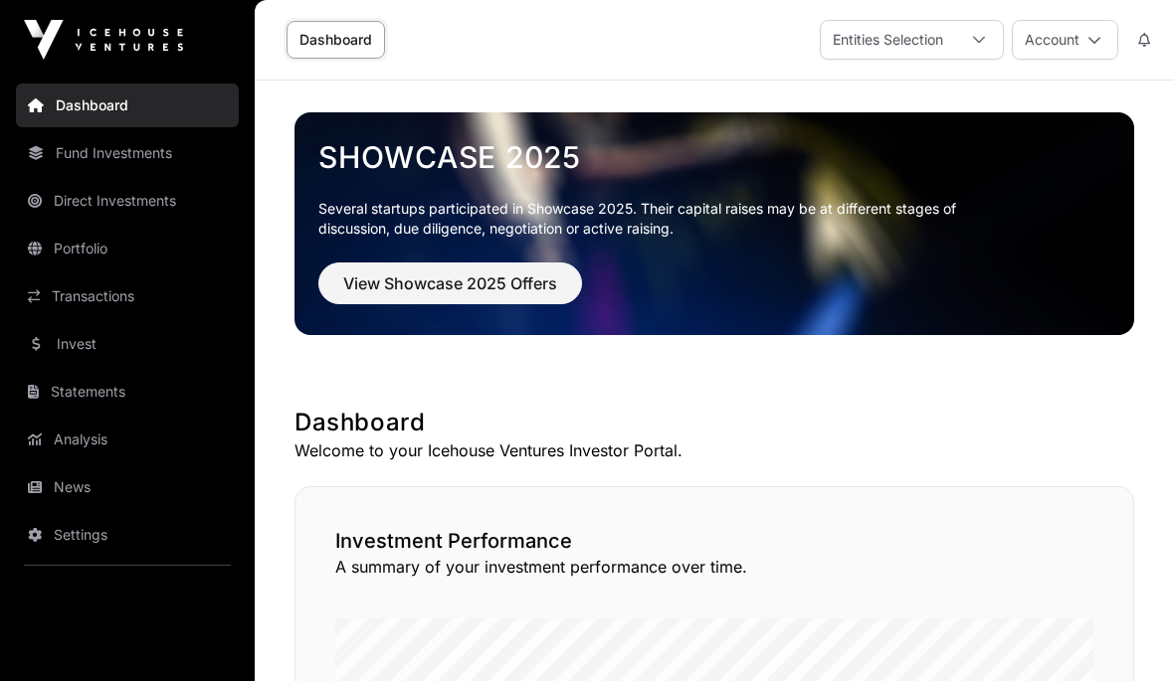  Describe the element at coordinates (127, 153) in the screenshot. I see `a: Fund Investments` at that location.